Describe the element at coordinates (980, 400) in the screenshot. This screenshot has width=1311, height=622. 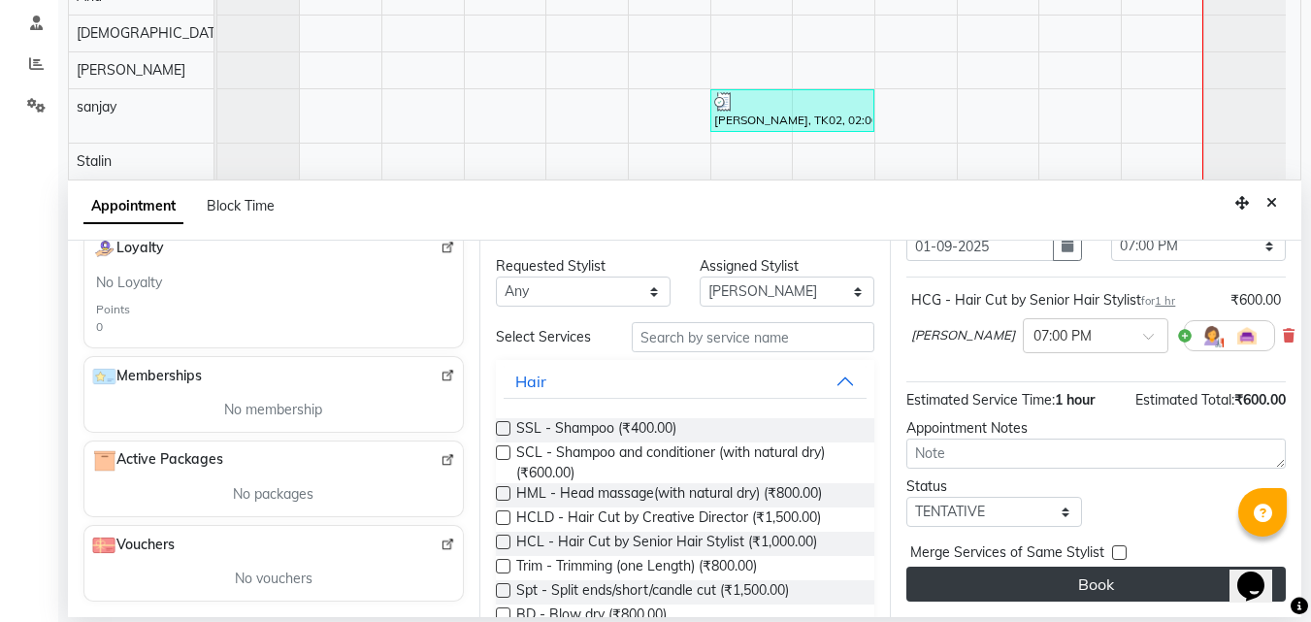
I see `span: Estimated Service Time:` at that location.